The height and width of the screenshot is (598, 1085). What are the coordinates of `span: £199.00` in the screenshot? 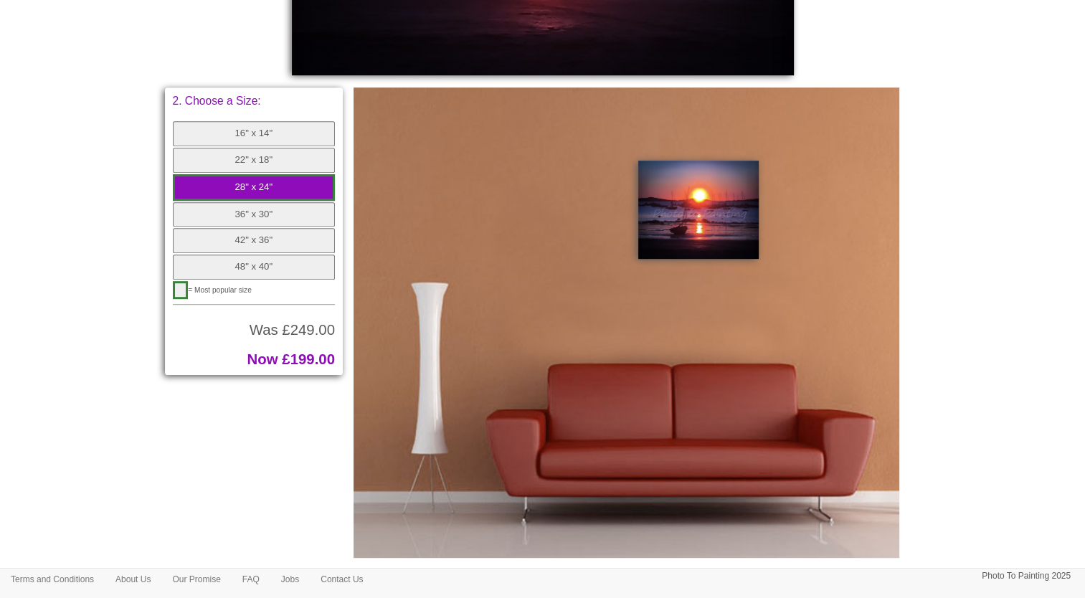 It's located at (308, 359).